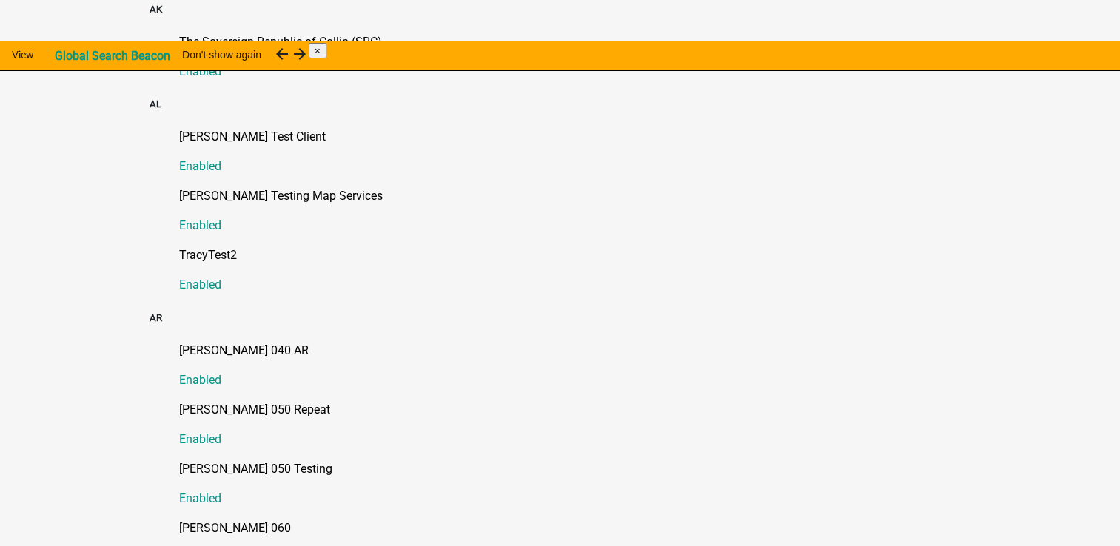  I want to click on a: TracyTest2Enabled, so click(575, 270).